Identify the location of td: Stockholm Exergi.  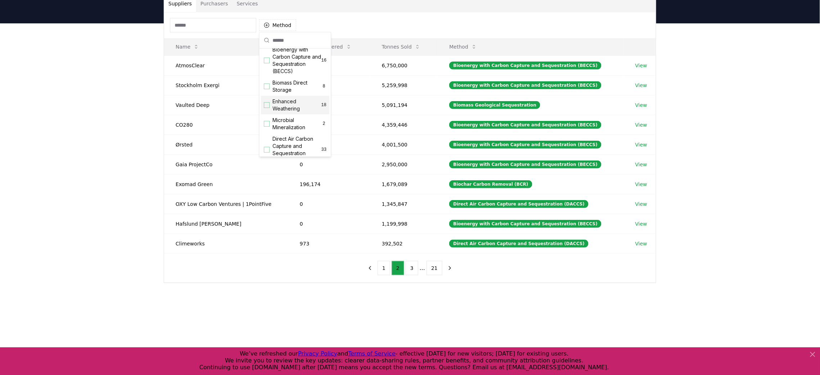
(226, 85).